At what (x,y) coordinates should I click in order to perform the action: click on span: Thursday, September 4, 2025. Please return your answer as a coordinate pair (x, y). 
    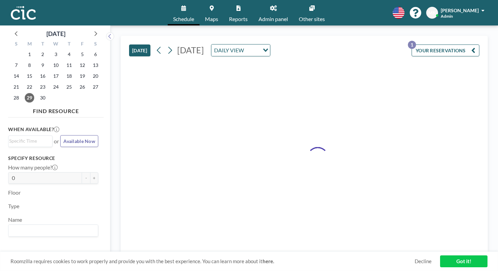
    Looking at the image, I should click on (69, 54).